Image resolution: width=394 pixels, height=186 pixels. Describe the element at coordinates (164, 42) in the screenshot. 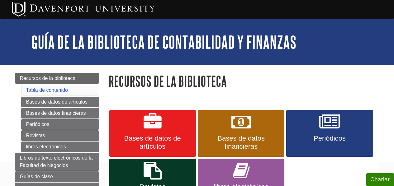

I see `a: Guía de la Biblioteca de Contabilidad y Finanzas` at that location.